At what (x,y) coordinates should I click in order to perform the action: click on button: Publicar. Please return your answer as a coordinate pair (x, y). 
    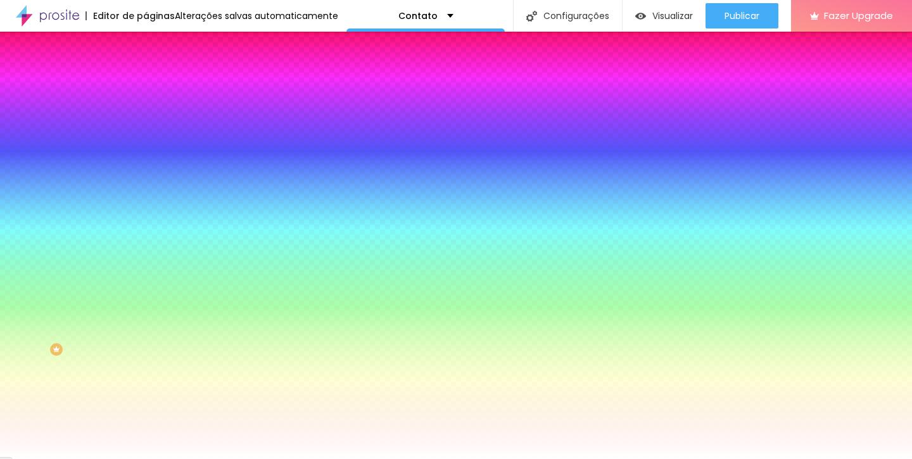
    Looking at the image, I should click on (742, 16).